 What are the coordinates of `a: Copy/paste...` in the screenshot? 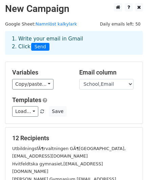 It's located at (33, 84).